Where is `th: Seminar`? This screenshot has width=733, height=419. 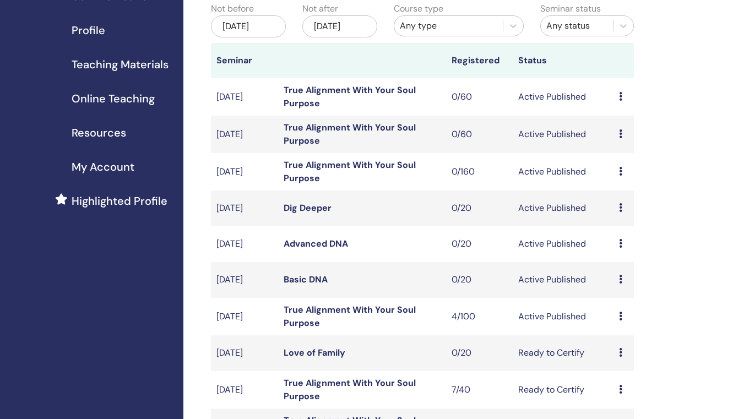 th: Seminar is located at coordinates (244, 61).